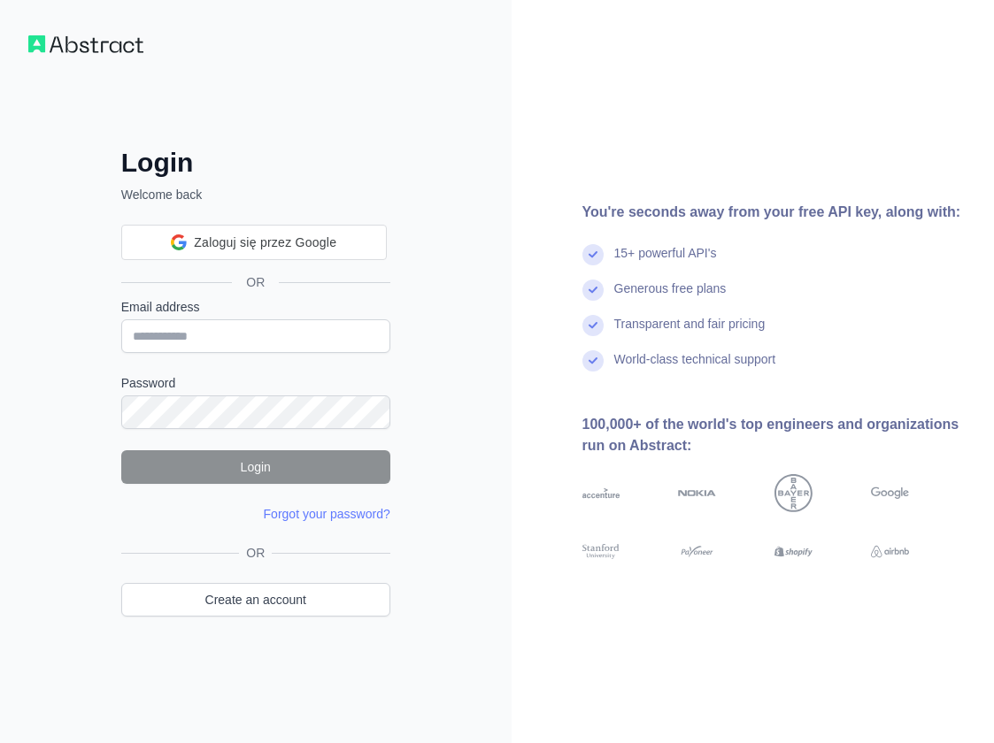 The width and height of the screenshot is (994, 743). Describe the element at coordinates (86, 44) in the screenshot. I see `img: Workflow` at that location.